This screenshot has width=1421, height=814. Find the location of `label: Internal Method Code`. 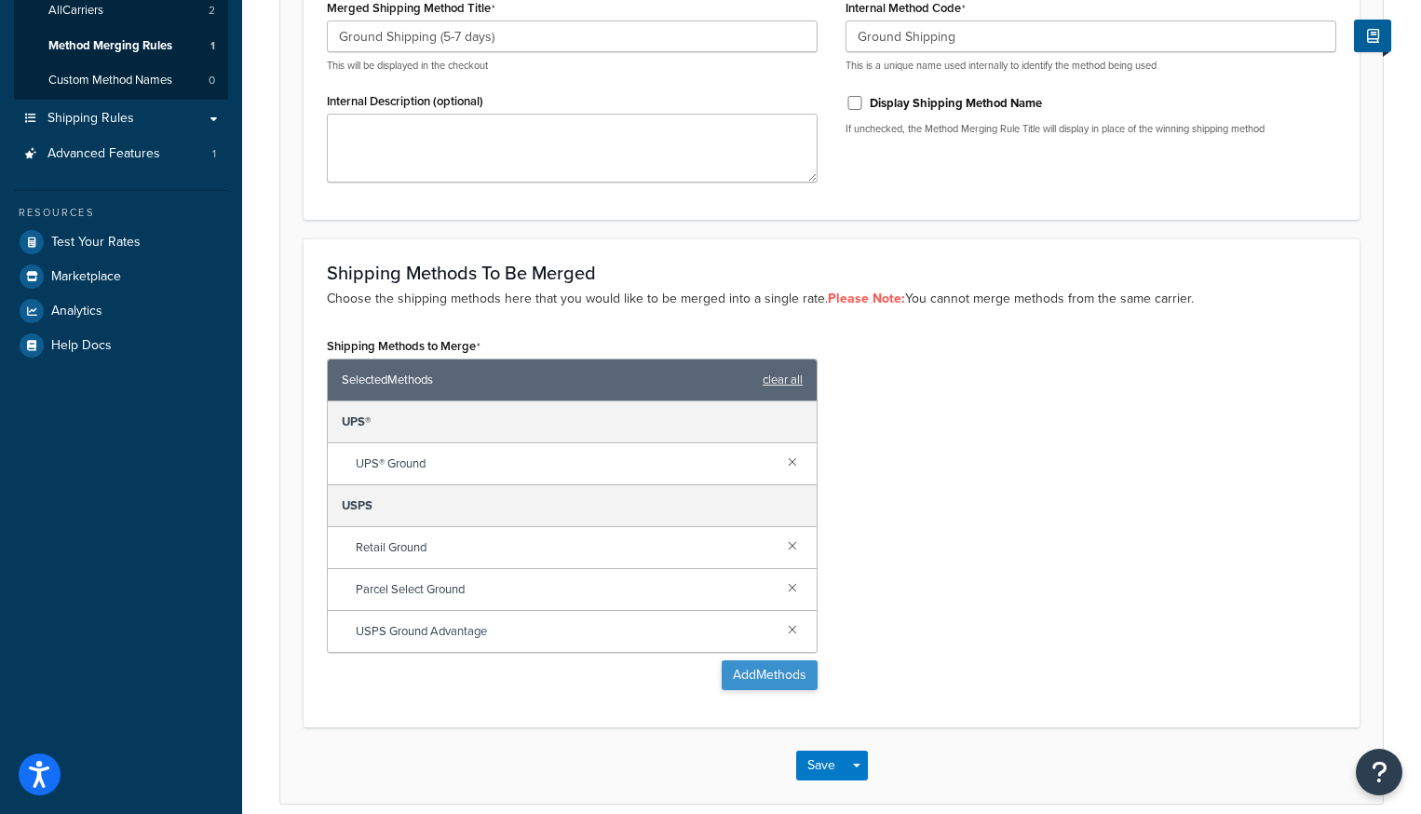

label: Internal Method Code is located at coordinates (905, 8).